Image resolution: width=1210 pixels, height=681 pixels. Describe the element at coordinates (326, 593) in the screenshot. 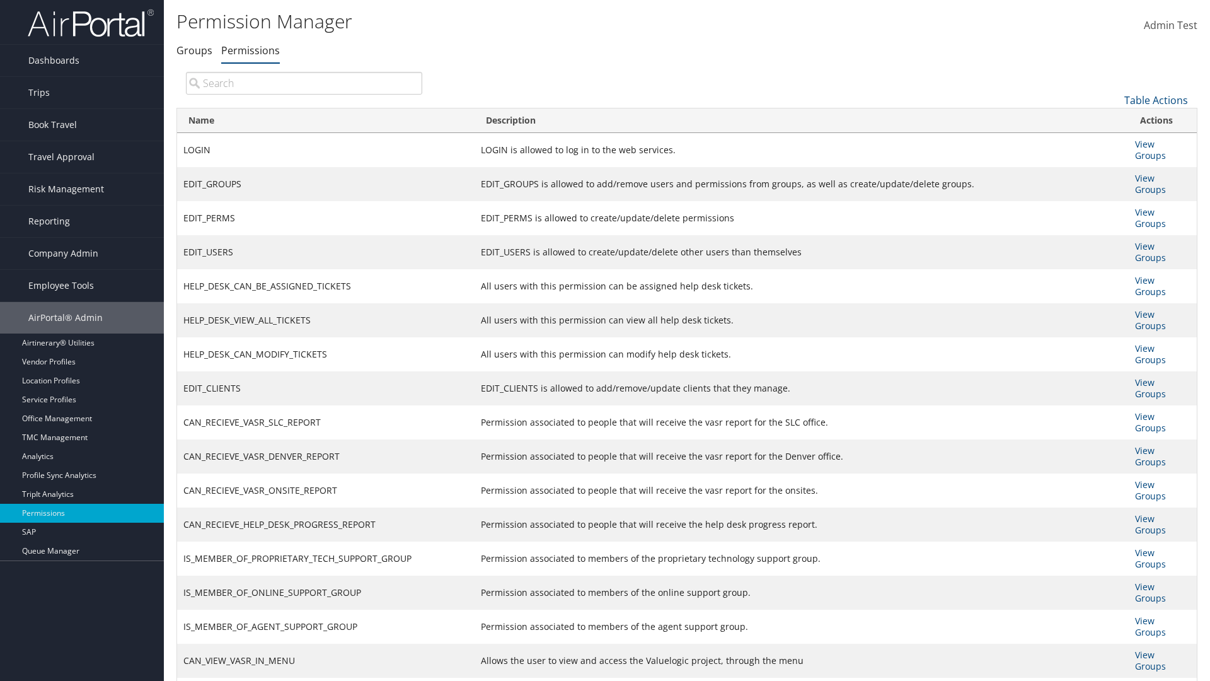

I see `td: IS_MEMBER_OF_ONLINE_SUPPORT_GROUP` at that location.